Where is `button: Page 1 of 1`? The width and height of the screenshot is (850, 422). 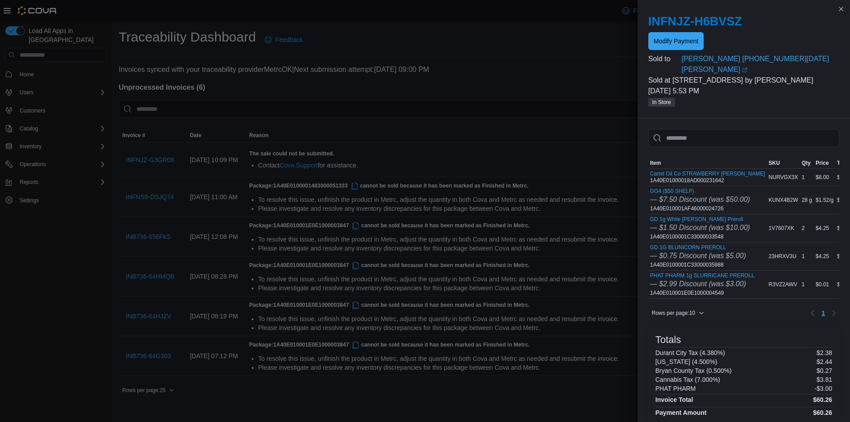 button: Page 1 of 1 is located at coordinates (823, 313).